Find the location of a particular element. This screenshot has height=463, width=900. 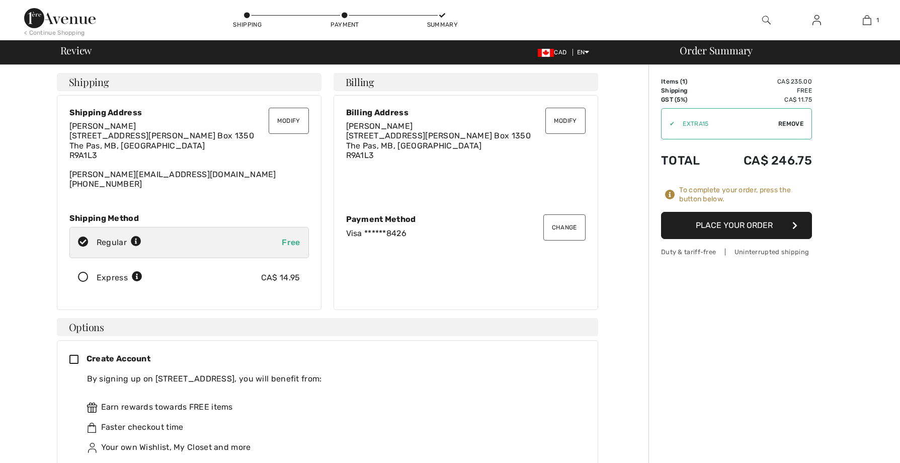

div: Summary is located at coordinates (442, 25).